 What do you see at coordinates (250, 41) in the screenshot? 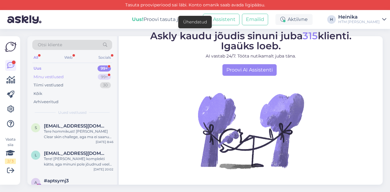
I see `span: Askly kaudu jõudis sinuni juba klienti. Igaüks loeb.` at bounding box center [250, 41].